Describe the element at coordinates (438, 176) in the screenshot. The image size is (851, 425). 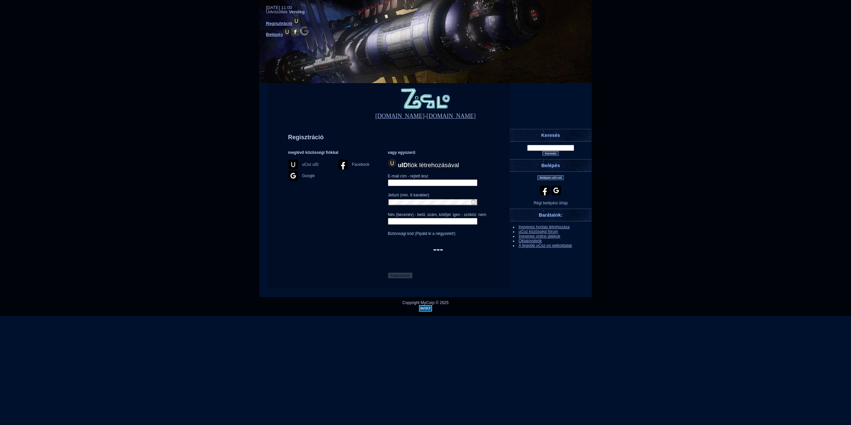
I see `label: E-mail cím - rejtett lesz` at that location.